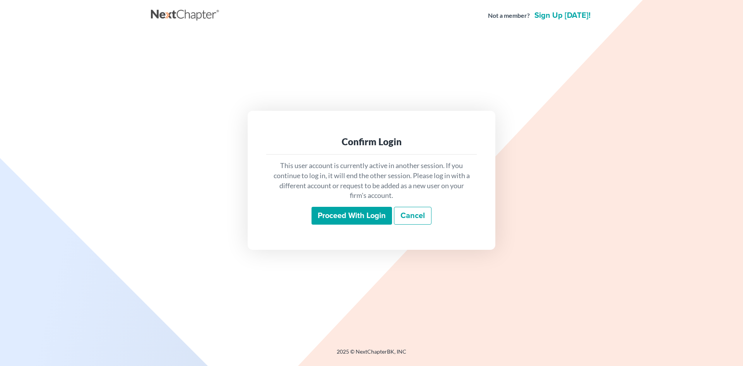 The height and width of the screenshot is (366, 743). What do you see at coordinates (413, 216) in the screenshot?
I see `a: Cancel` at bounding box center [413, 216].